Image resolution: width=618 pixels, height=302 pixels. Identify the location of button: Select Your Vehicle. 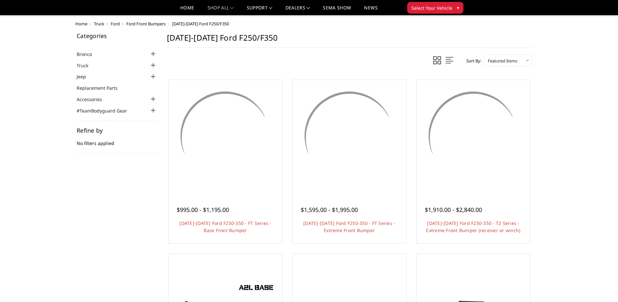
(435, 8).